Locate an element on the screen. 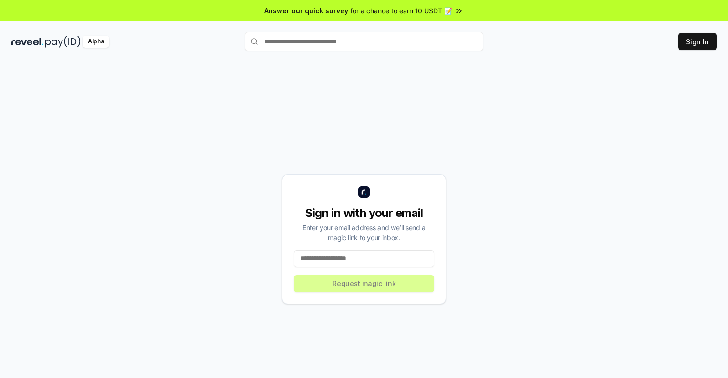 The width and height of the screenshot is (728, 378). img: pay_id is located at coordinates (63, 41).